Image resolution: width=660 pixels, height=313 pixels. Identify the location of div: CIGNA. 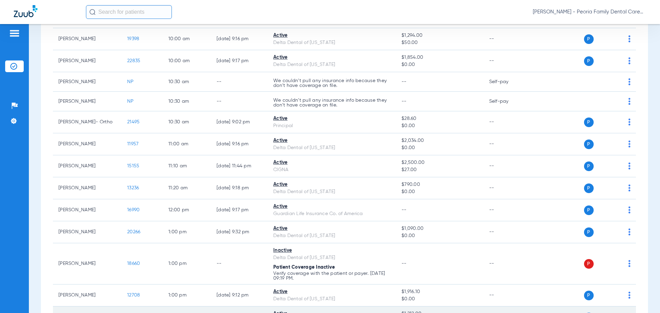
(332, 170).